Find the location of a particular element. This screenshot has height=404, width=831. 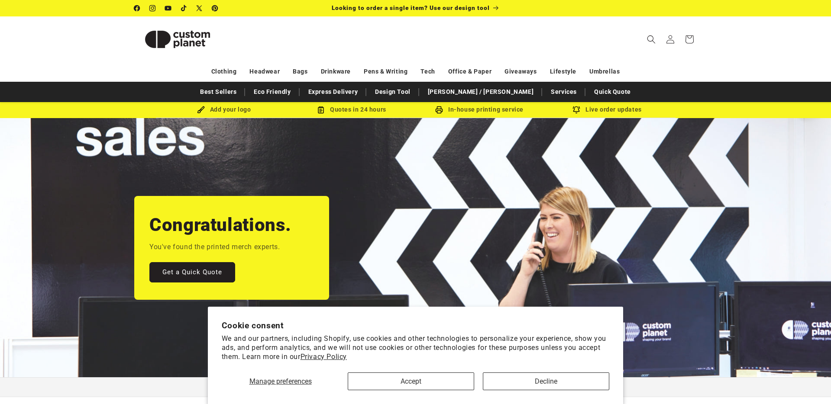

a: Custom Planet is located at coordinates (177, 39).